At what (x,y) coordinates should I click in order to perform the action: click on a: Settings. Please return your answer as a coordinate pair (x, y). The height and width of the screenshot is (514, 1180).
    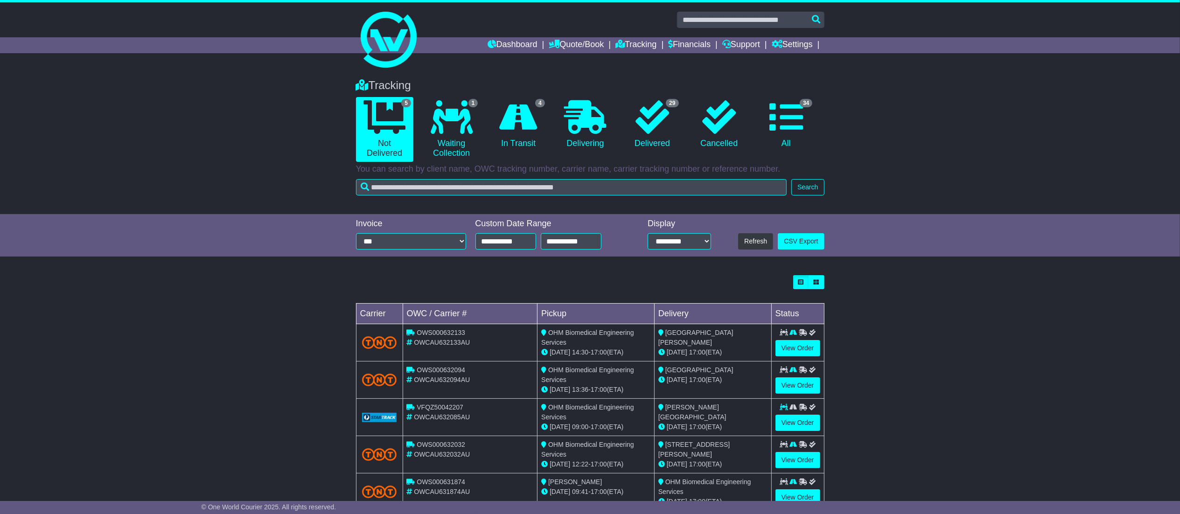
    Looking at the image, I should click on (792, 45).